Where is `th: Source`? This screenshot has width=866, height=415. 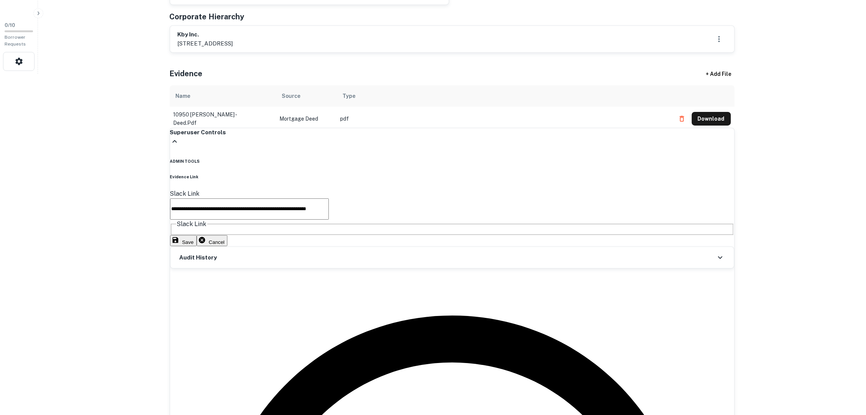 th: Source is located at coordinates (306, 96).